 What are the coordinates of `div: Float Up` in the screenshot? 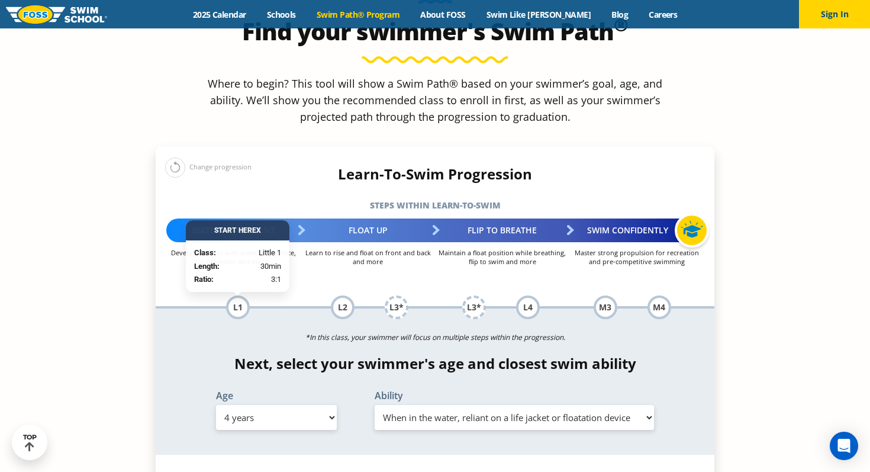 It's located at (368, 230).